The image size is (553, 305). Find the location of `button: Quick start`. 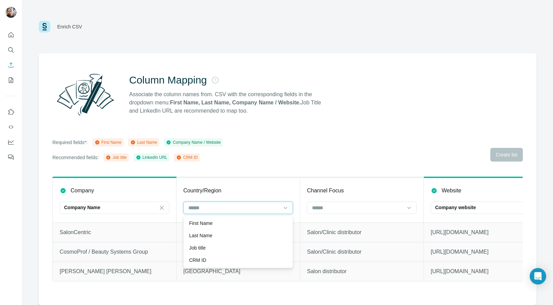

button: Quick start is located at coordinates (11, 35).